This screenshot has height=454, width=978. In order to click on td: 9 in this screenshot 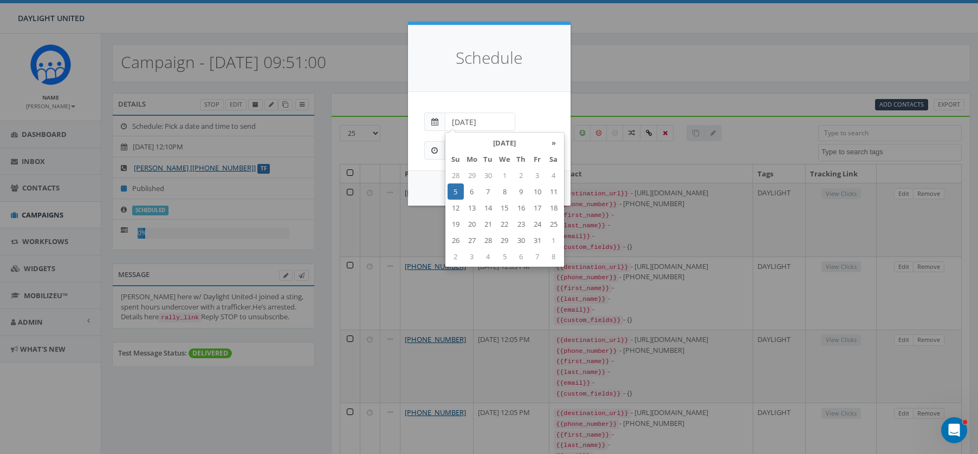, I will do `click(521, 192)`.